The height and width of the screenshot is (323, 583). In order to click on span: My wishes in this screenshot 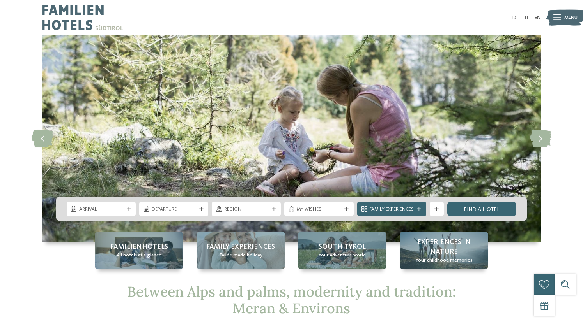, I will do `click(319, 210)`.